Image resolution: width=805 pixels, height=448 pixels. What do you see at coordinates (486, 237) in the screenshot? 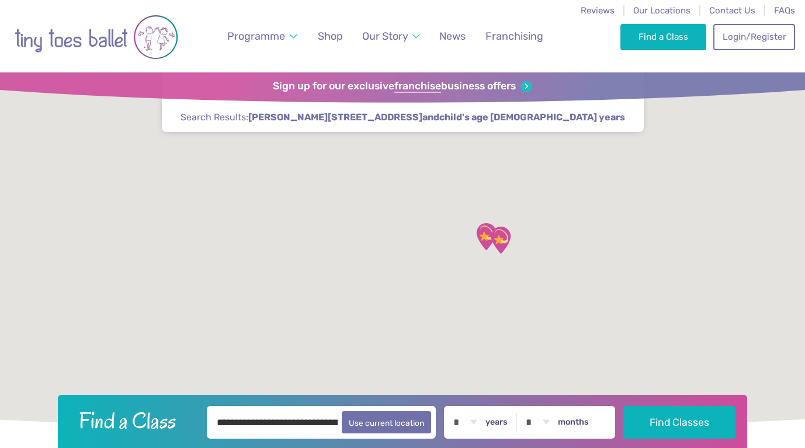
I see `div: Hall Place Sports Pavilion` at bounding box center [486, 237].